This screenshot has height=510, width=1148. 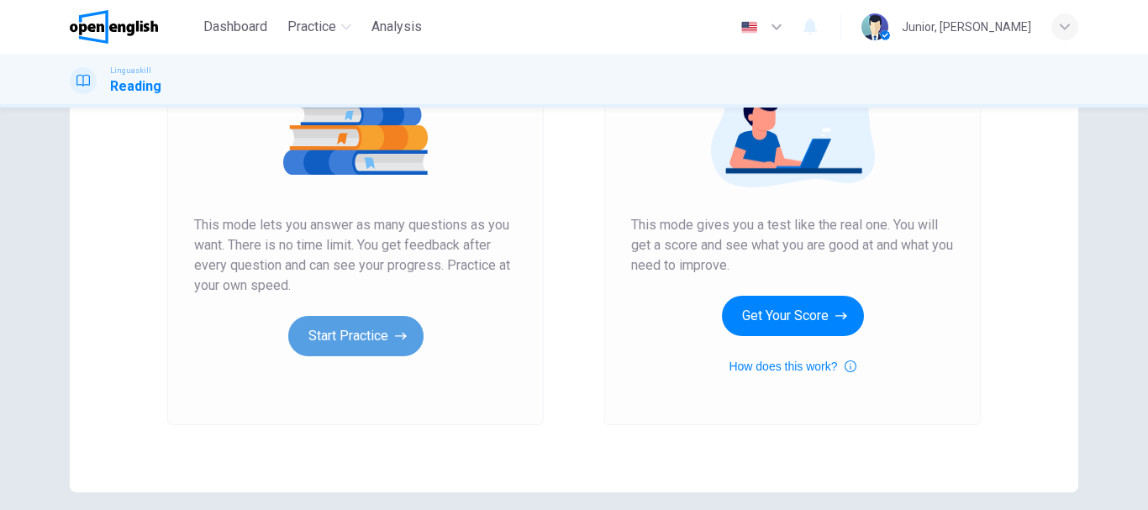 What do you see at coordinates (397, 27) in the screenshot?
I see `button: Analysis` at bounding box center [397, 27].